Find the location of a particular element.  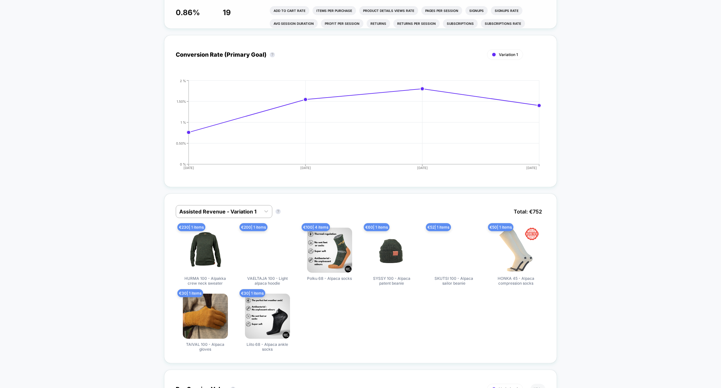

li: Subscriptions Rate is located at coordinates (502, 23).